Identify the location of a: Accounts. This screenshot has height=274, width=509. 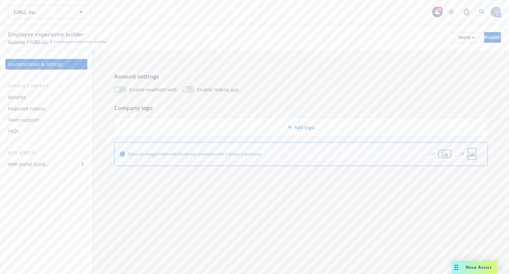
(16, 42).